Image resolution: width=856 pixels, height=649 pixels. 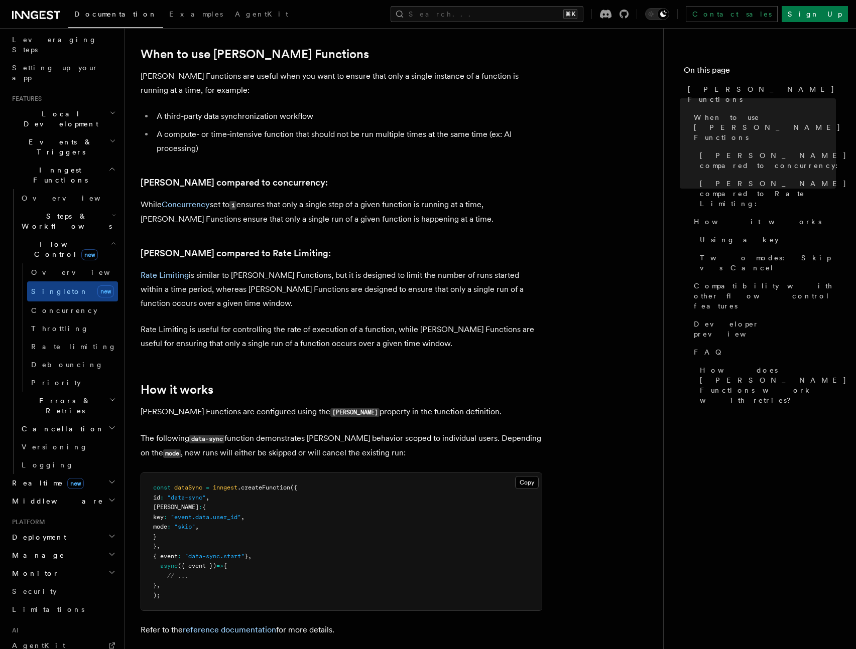 What do you see at coordinates (58, 175) in the screenshot?
I see `span: Inngest Functions` at bounding box center [58, 175].